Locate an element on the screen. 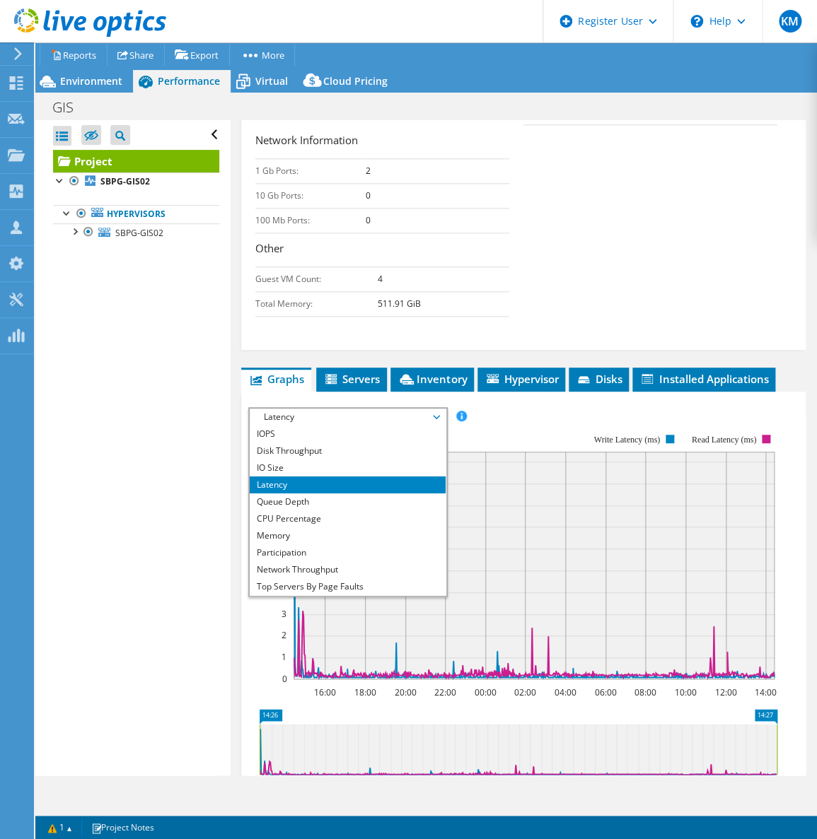  text: 12:00 is located at coordinates (726, 692).